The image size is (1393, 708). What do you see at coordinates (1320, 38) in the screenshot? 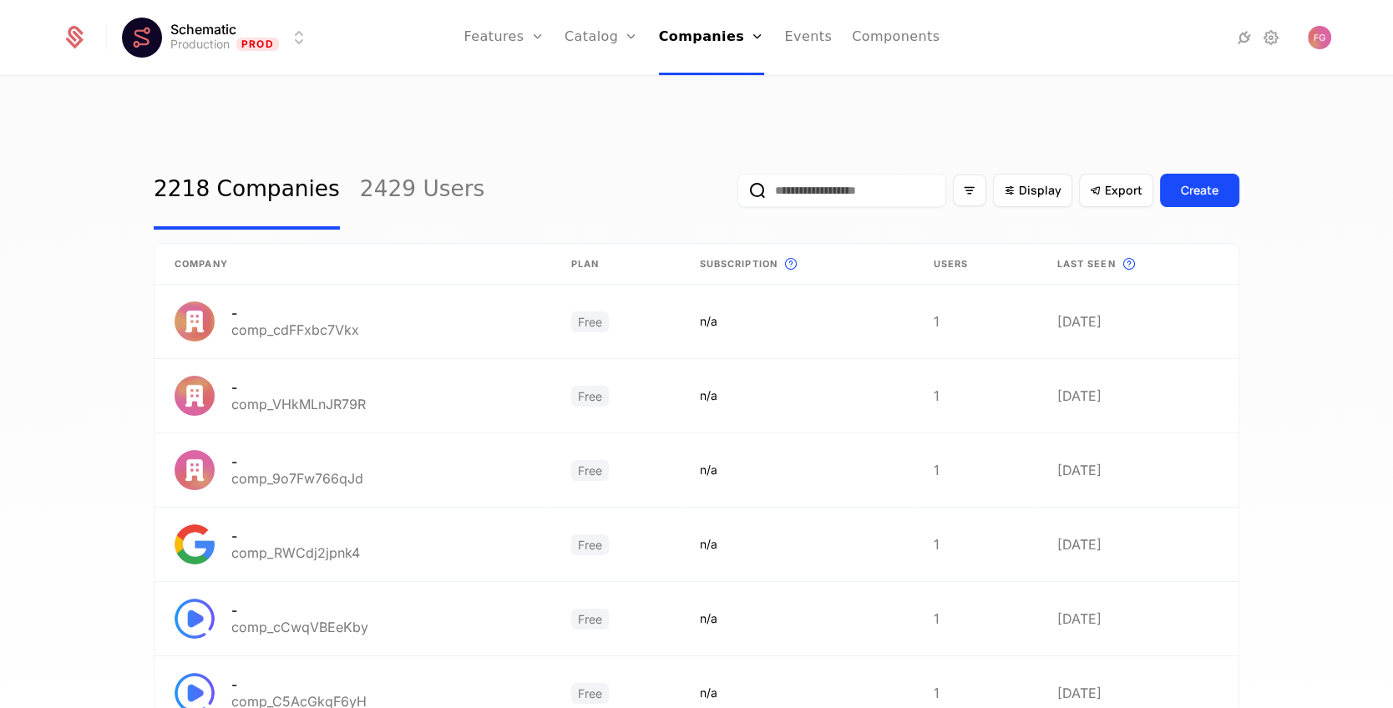
I see `button: Open user button` at bounding box center [1320, 38].